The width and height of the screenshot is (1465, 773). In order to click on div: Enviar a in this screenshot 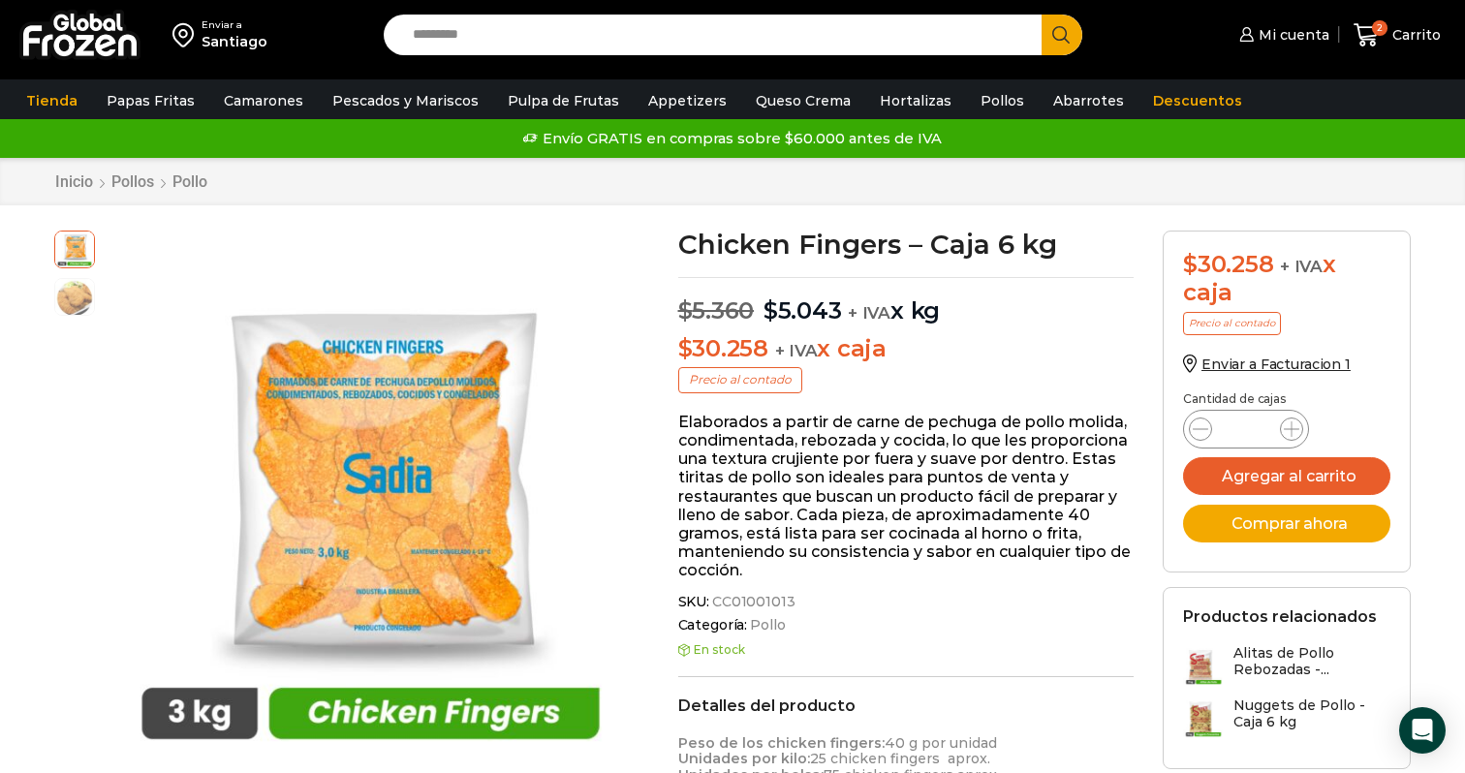, I will do `click(234, 25)`.